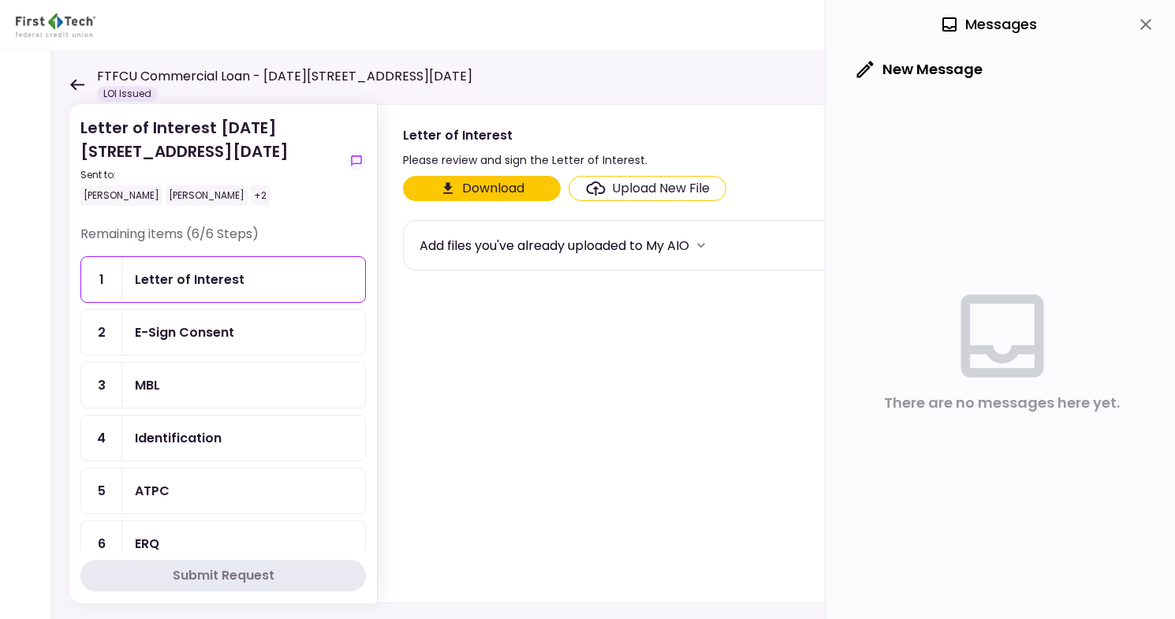  Describe the element at coordinates (102, 385) in the screenshot. I see `div: 3` at that location.